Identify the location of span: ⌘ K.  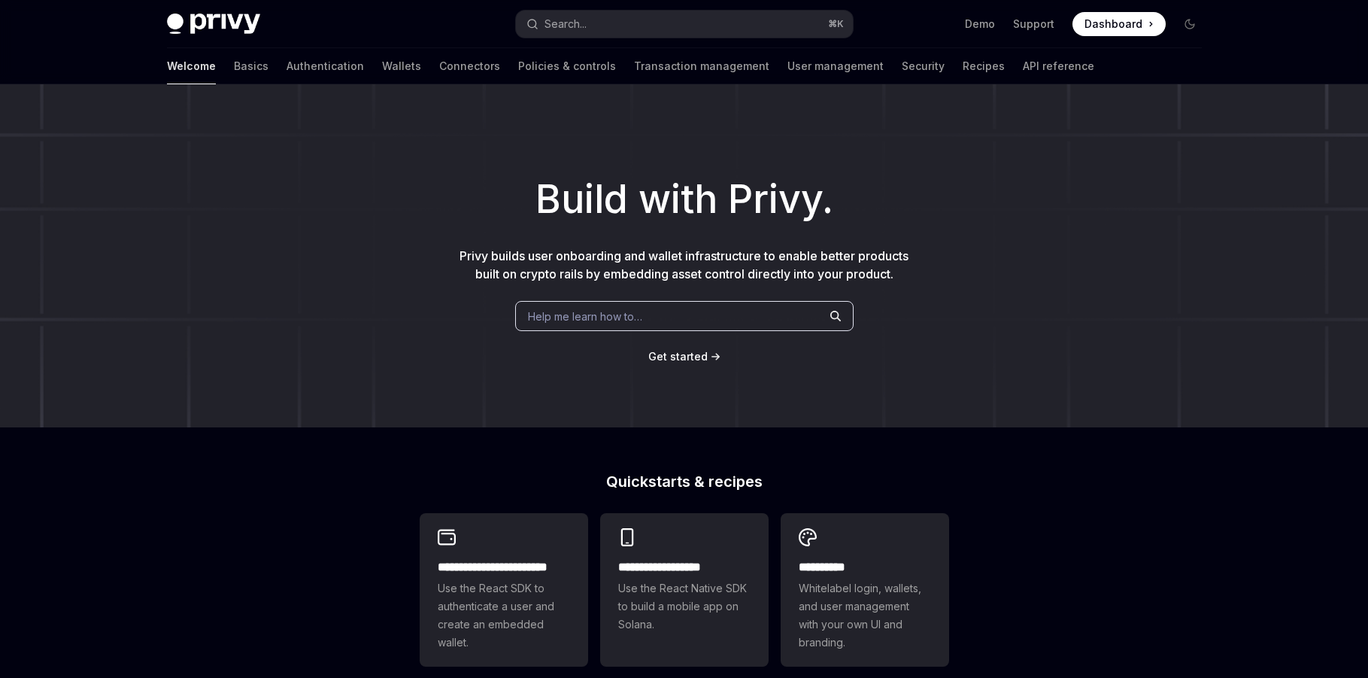
(836, 24).